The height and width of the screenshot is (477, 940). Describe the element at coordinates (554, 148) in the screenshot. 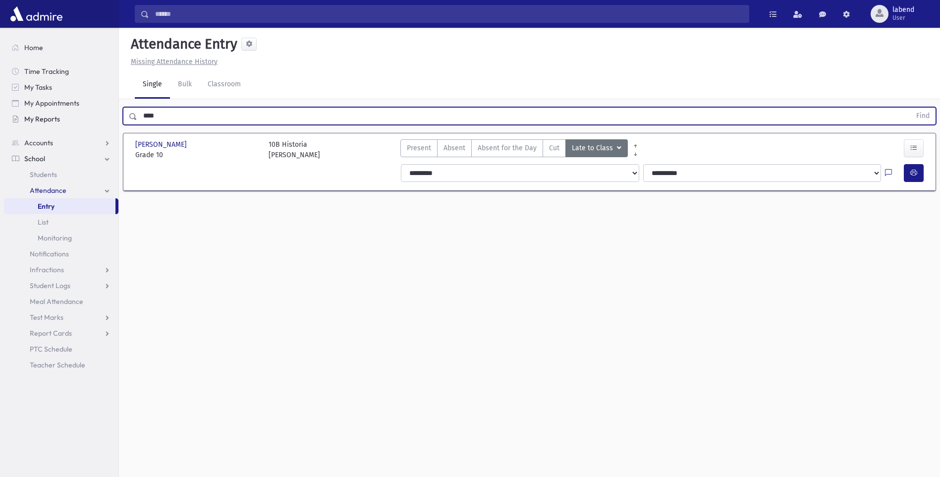

I see `span: Cut` at that location.